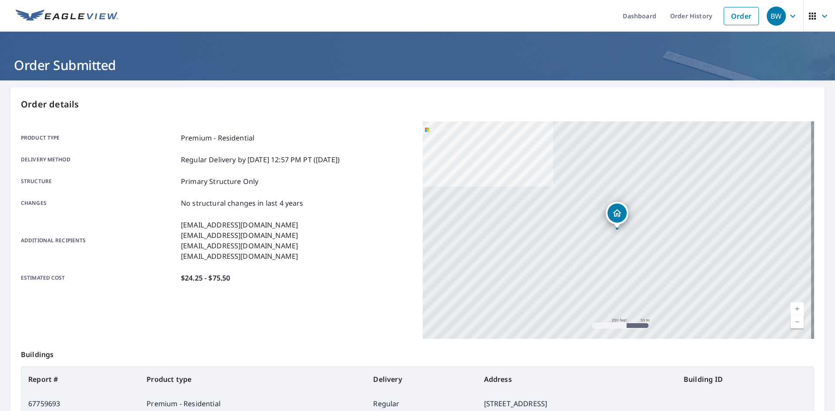  What do you see at coordinates (99, 240) in the screenshot?
I see `p: Additional recipients` at bounding box center [99, 240].